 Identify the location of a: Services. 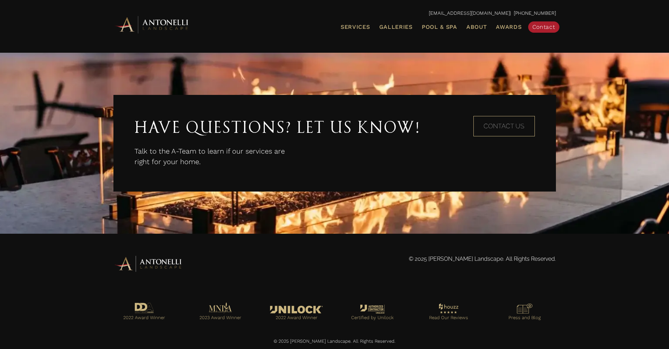
(355, 27).